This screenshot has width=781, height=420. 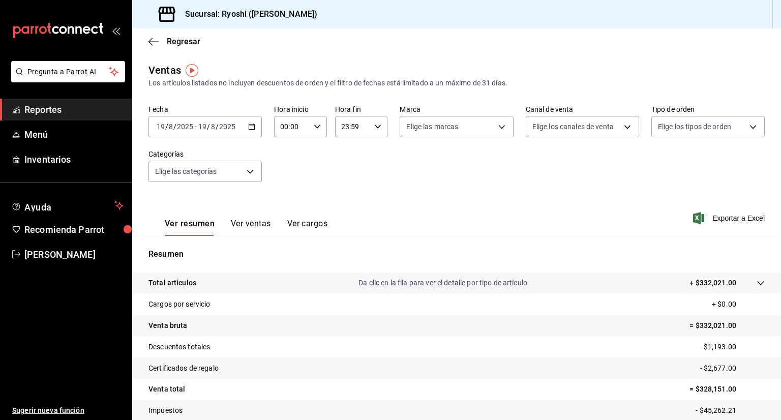 I want to click on p: Descuentos totales, so click(x=179, y=347).